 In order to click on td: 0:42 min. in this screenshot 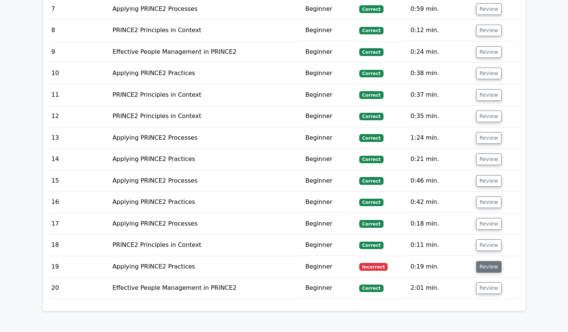, I will do `click(440, 202)`.